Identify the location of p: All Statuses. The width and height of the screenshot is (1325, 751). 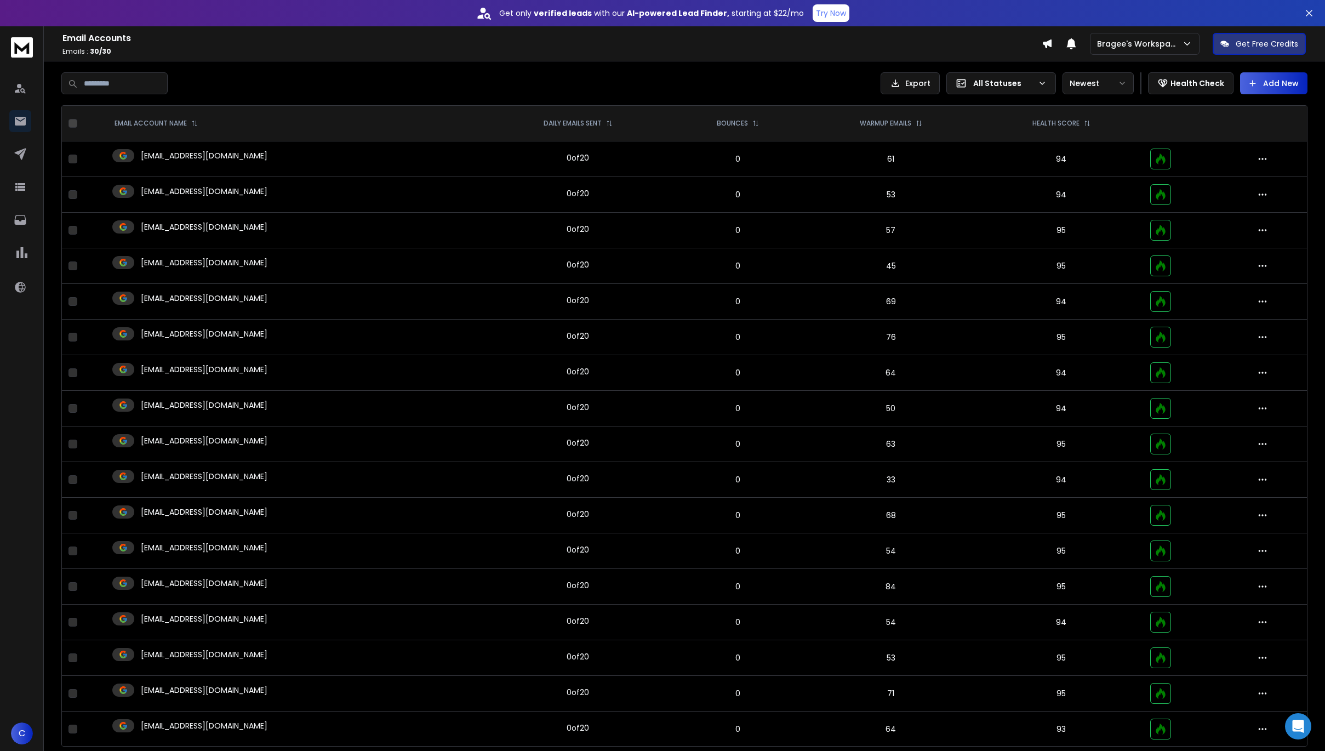
(1003, 83).